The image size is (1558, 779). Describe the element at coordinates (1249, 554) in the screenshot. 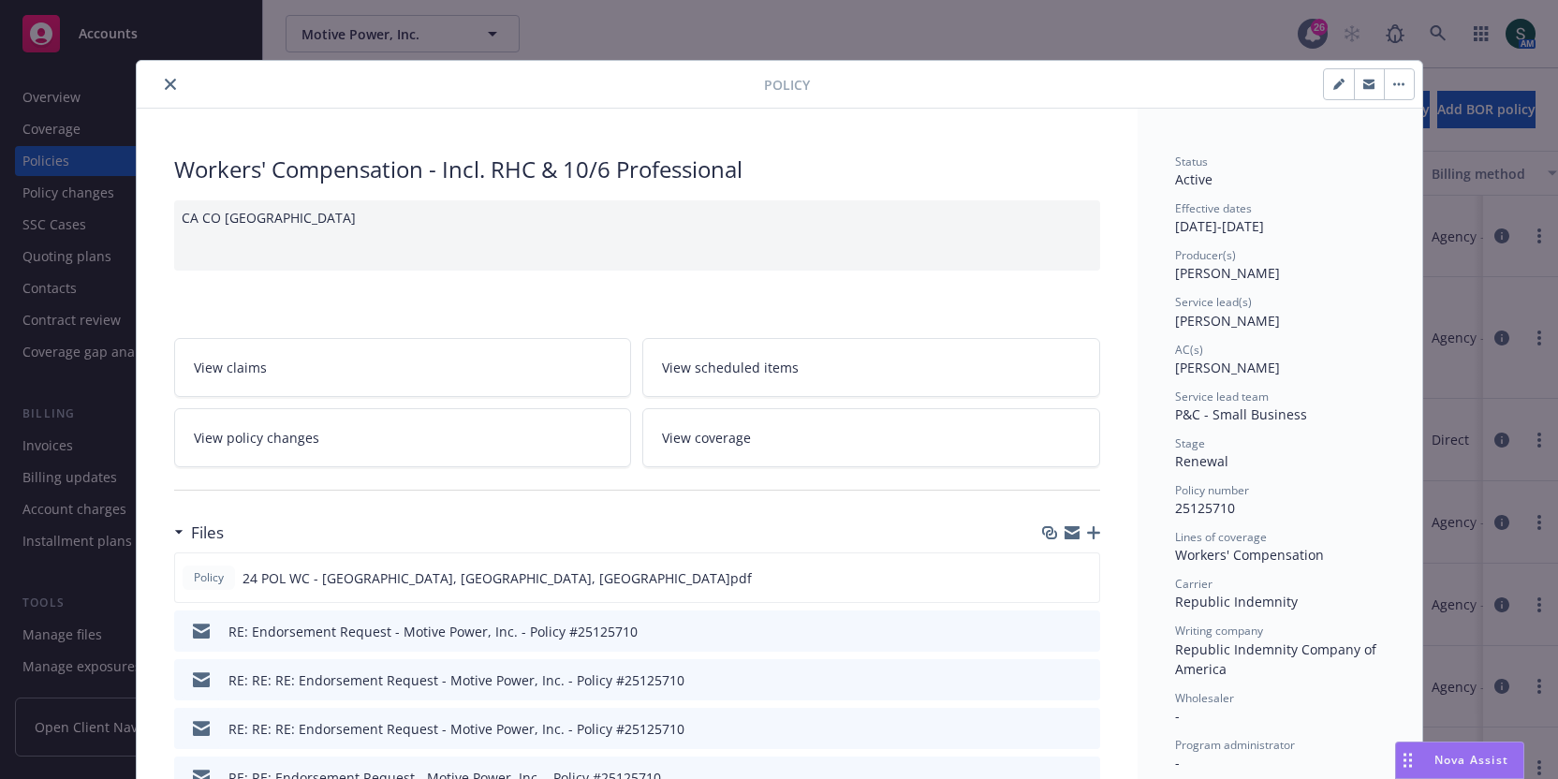

I see `span: Workers' Compensation` at that location.